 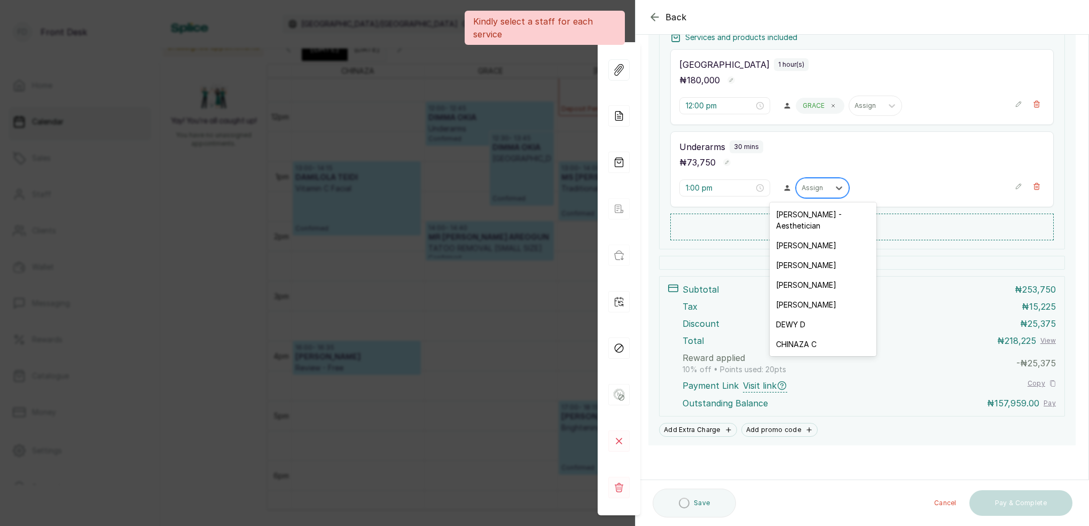 What do you see at coordinates (779, 430) in the screenshot?
I see `button: Add promo code` at bounding box center [779, 430].